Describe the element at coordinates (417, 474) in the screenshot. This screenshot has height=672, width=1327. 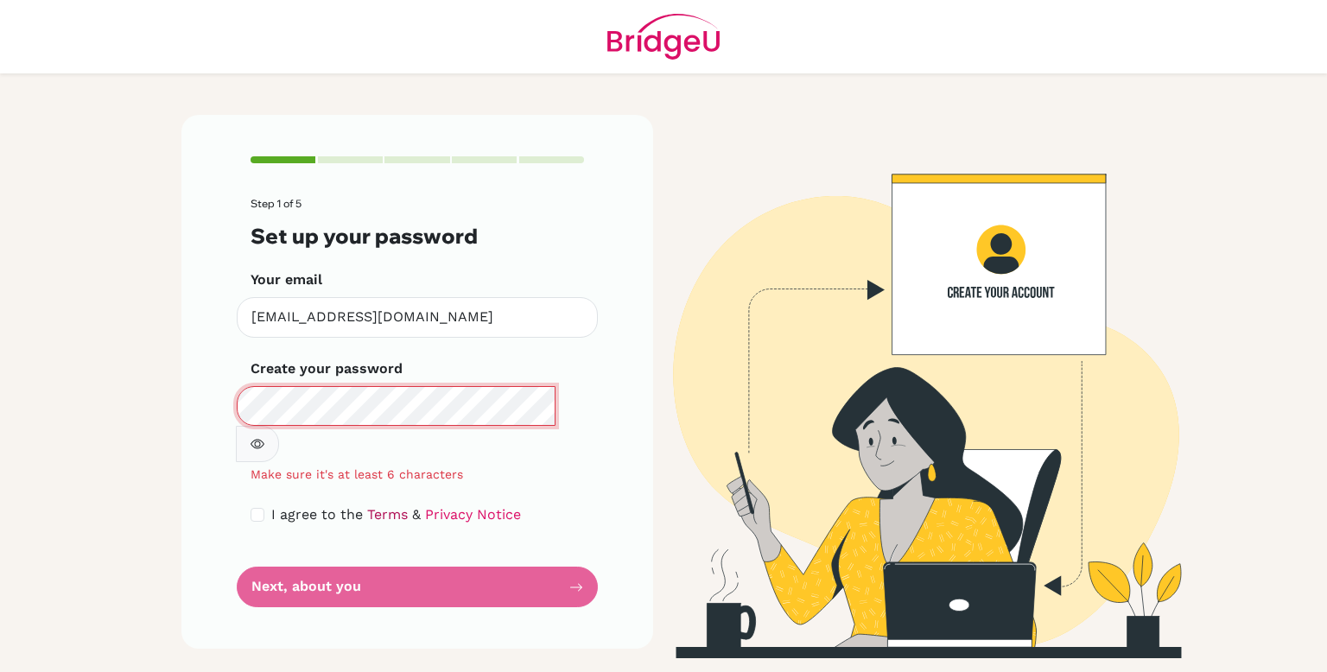
I see `div: Make sure it's at least 6 characters` at that location.